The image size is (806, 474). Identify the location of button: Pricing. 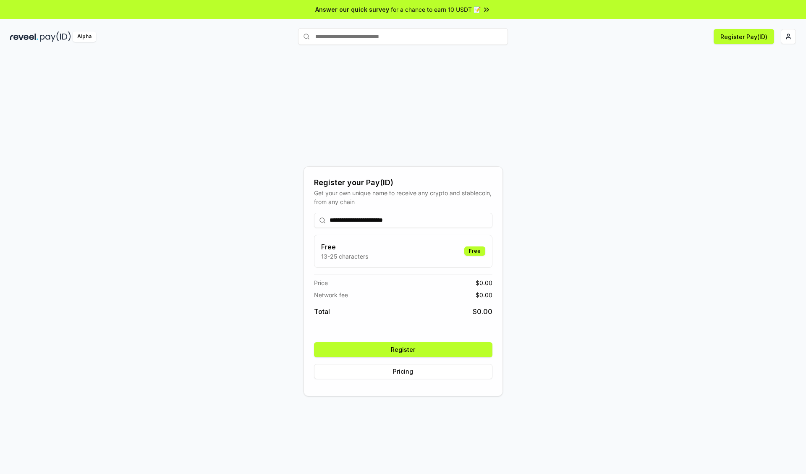
(403, 372).